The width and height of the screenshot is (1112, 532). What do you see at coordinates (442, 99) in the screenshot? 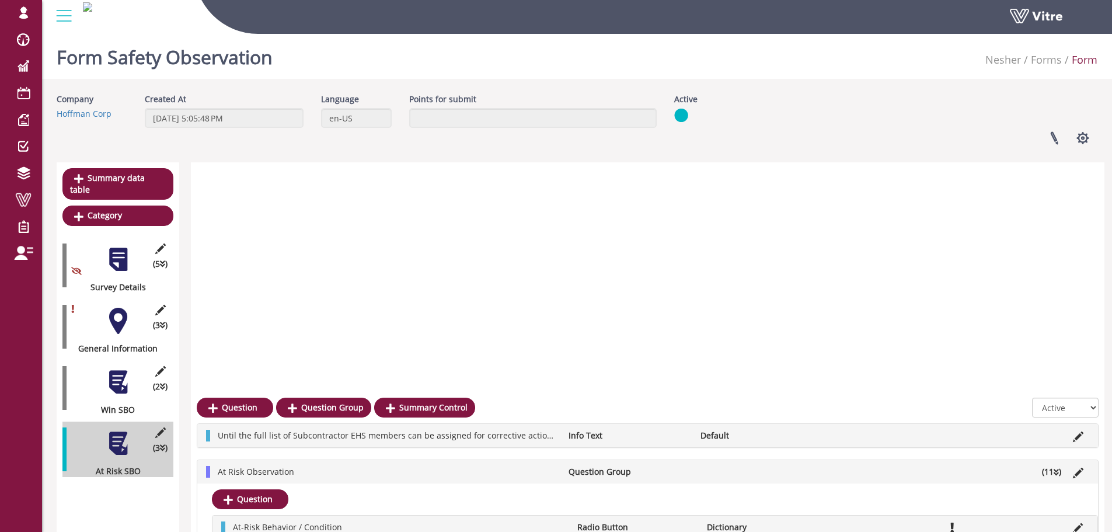
I see `label: Points for submit` at bounding box center [442, 99].